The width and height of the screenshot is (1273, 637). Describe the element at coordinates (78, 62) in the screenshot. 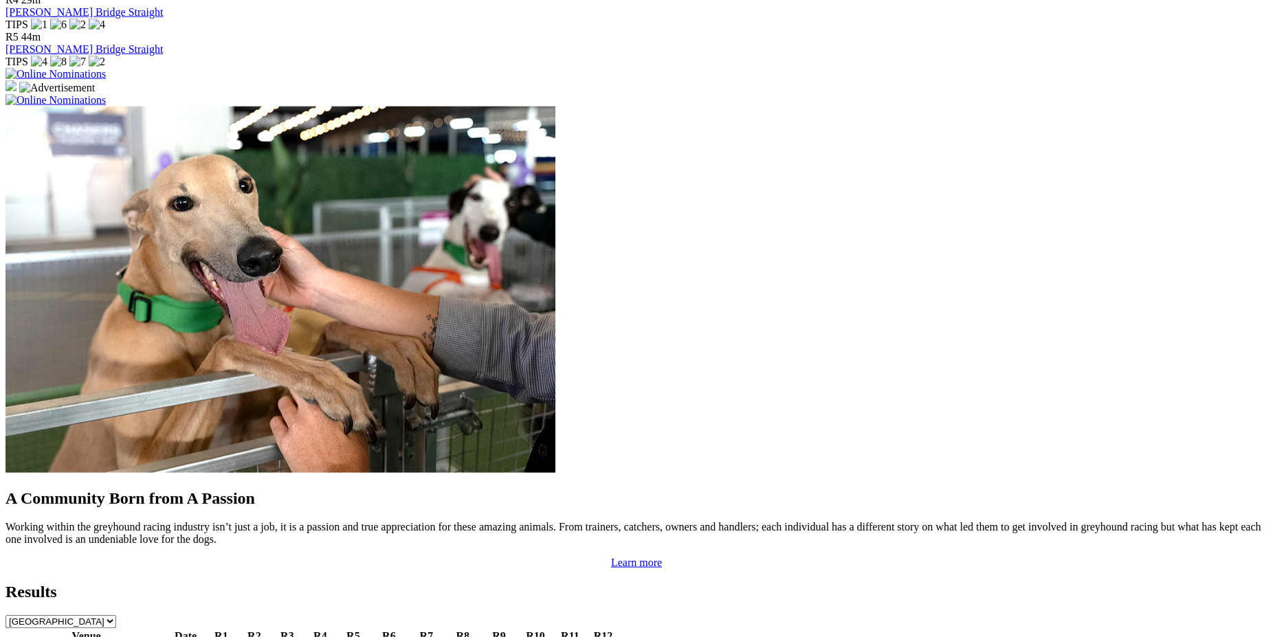

I see `img: 7` at that location.